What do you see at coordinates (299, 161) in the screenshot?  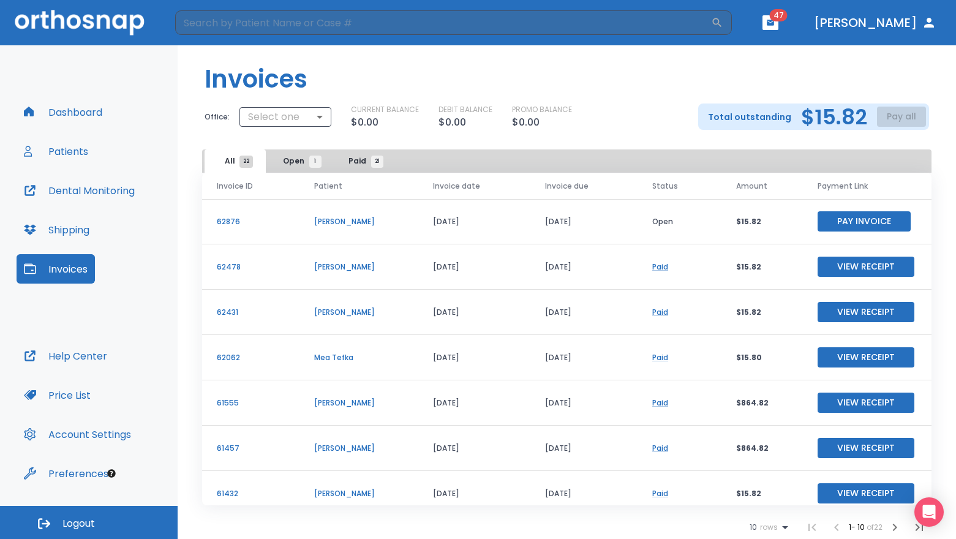 I see `span: Open` at bounding box center [299, 161].